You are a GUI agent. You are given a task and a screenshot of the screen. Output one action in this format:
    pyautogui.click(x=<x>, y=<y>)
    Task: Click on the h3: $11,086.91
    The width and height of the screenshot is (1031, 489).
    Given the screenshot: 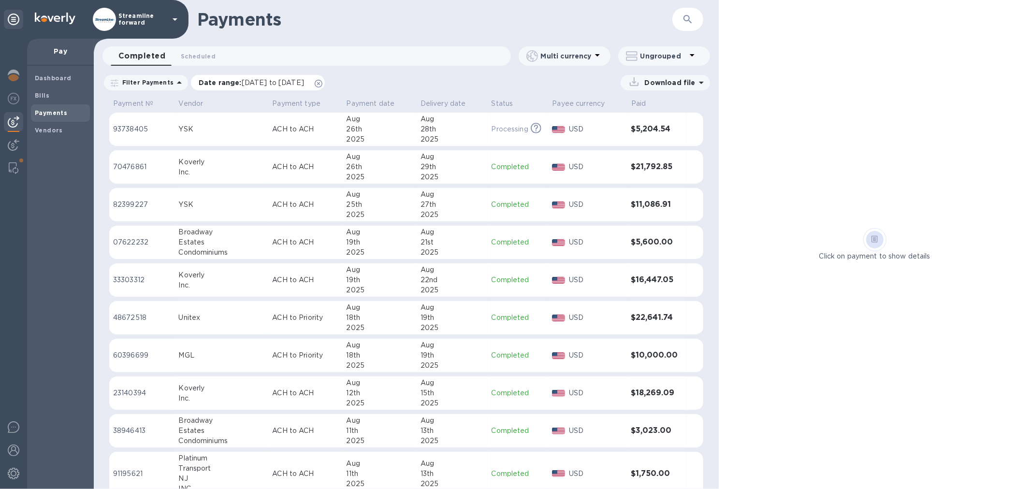 What is the action you would take?
    pyautogui.click(x=657, y=205)
    